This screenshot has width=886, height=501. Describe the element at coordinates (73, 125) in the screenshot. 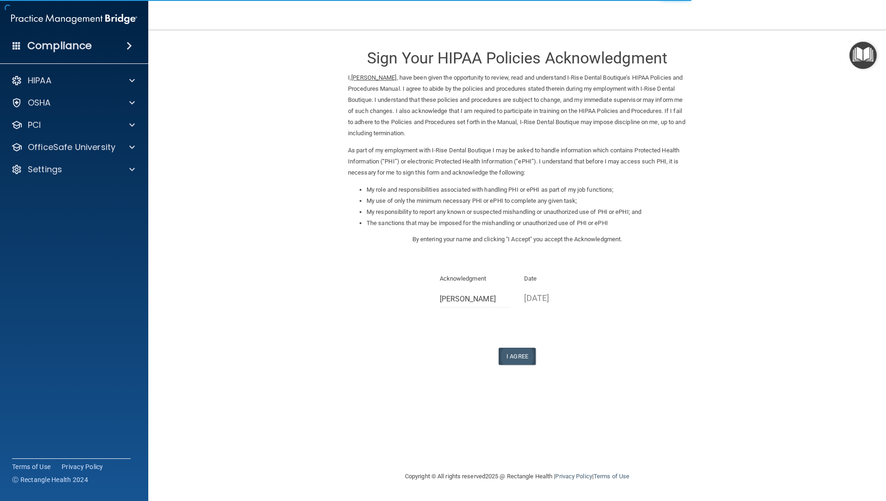

I see `a: PCI` at that location.